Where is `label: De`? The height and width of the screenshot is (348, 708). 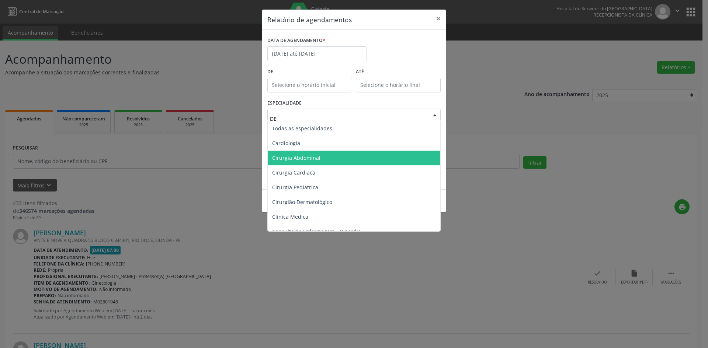
label: De is located at coordinates (310, 72).